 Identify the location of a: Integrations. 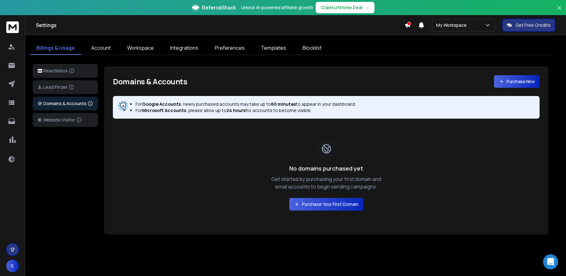
(184, 48).